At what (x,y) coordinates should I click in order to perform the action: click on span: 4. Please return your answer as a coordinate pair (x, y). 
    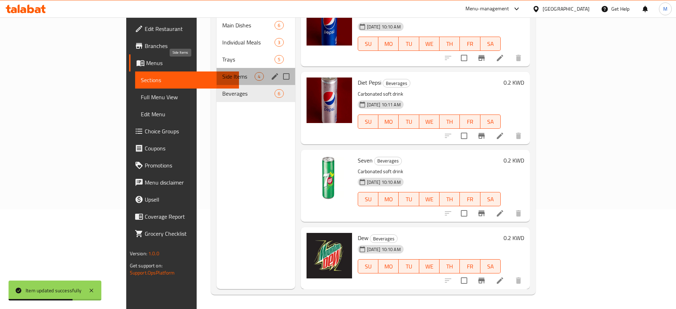
    Looking at the image, I should click on (259, 76).